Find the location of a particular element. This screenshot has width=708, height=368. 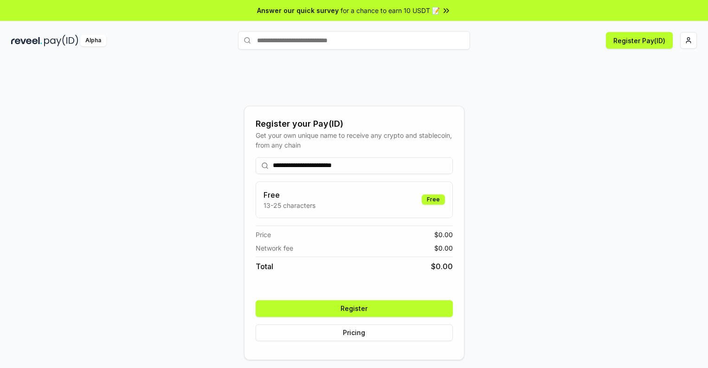

span: Price is located at coordinates (263, 234).